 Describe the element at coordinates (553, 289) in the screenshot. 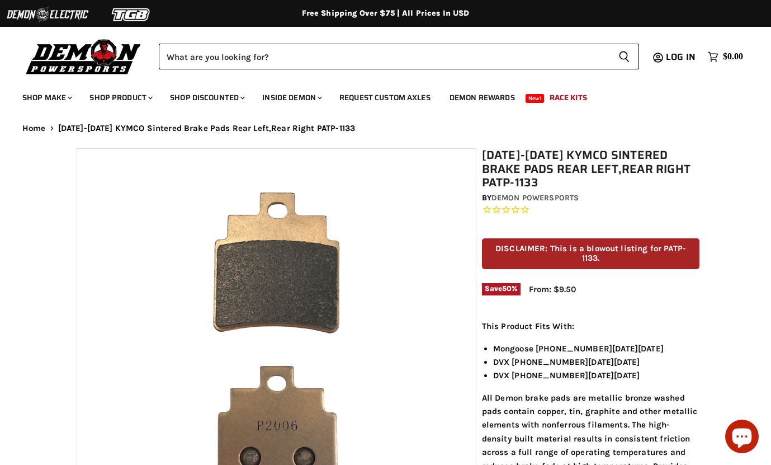

I see `span: From: $9.50` at that location.